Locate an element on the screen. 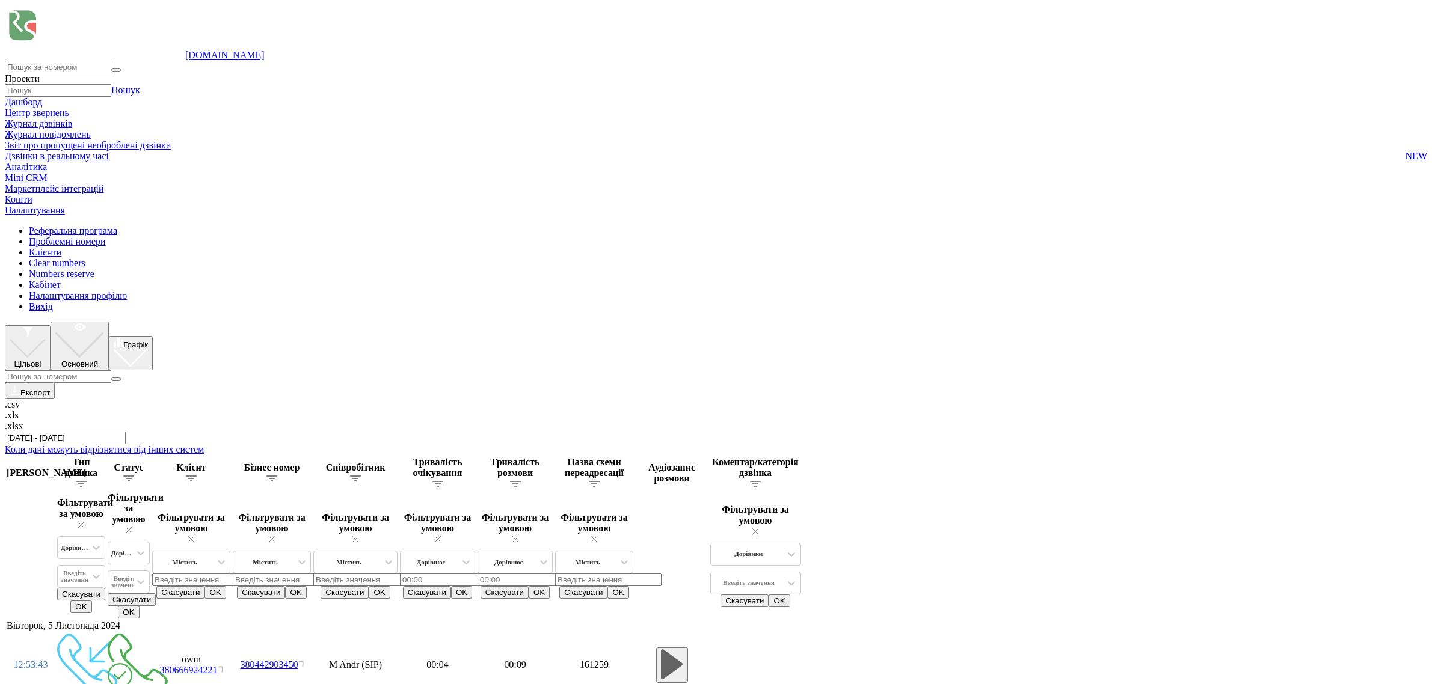  a: Маркетплейс інтеграцій is located at coordinates (54, 188).